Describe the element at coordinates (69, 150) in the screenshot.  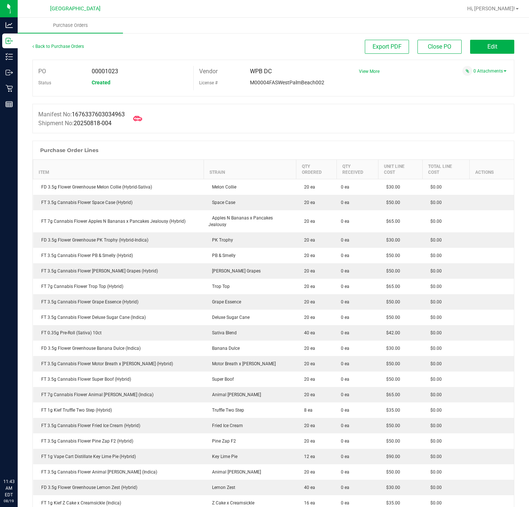
I see `h1: Purchase Order Lines` at that location.